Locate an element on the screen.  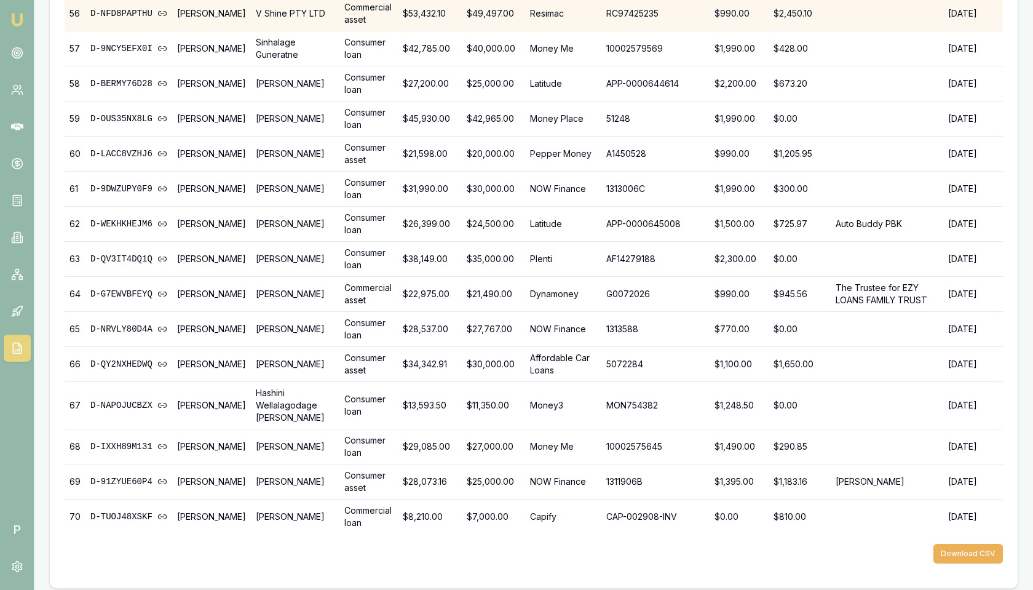
td: $290.85 is located at coordinates (799, 446).